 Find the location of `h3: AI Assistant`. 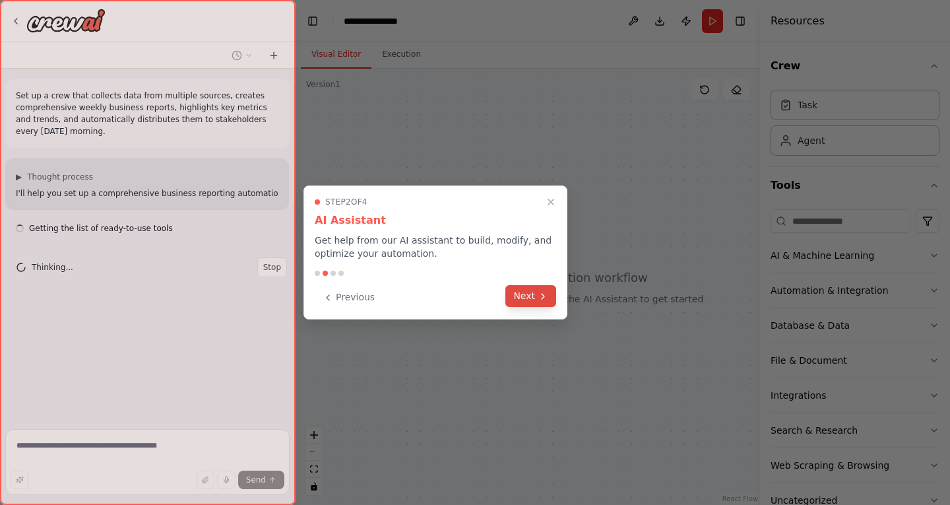

h3: AI Assistant is located at coordinates (435, 220).